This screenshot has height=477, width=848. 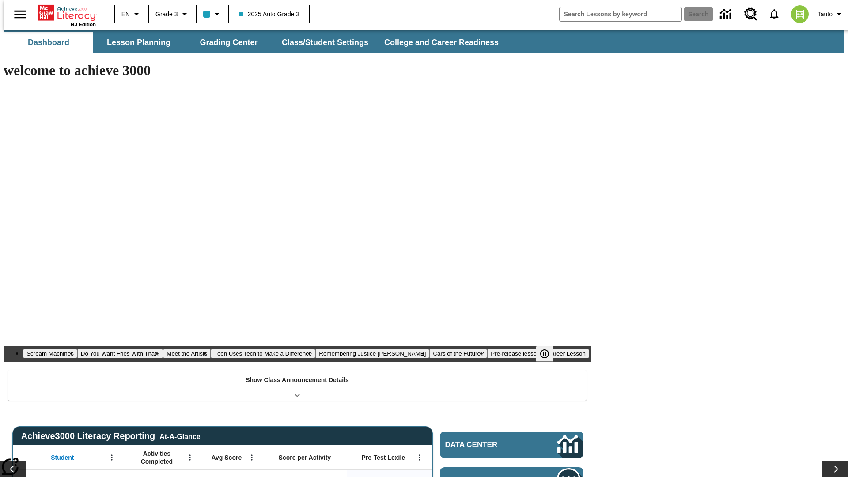 What do you see at coordinates (325, 42) in the screenshot?
I see `button: Class/Student Settings` at bounding box center [325, 42].